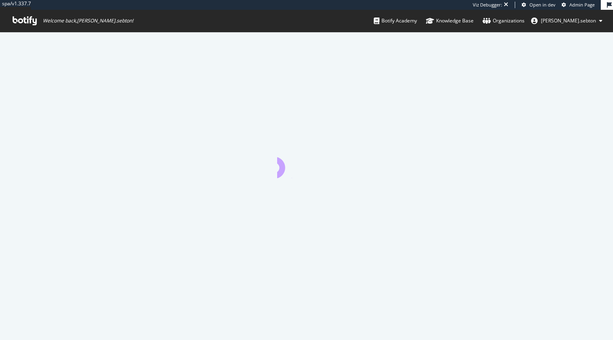 The height and width of the screenshot is (340, 613). What do you see at coordinates (568, 20) in the screenshot?
I see `span: anne.sebton` at bounding box center [568, 20].